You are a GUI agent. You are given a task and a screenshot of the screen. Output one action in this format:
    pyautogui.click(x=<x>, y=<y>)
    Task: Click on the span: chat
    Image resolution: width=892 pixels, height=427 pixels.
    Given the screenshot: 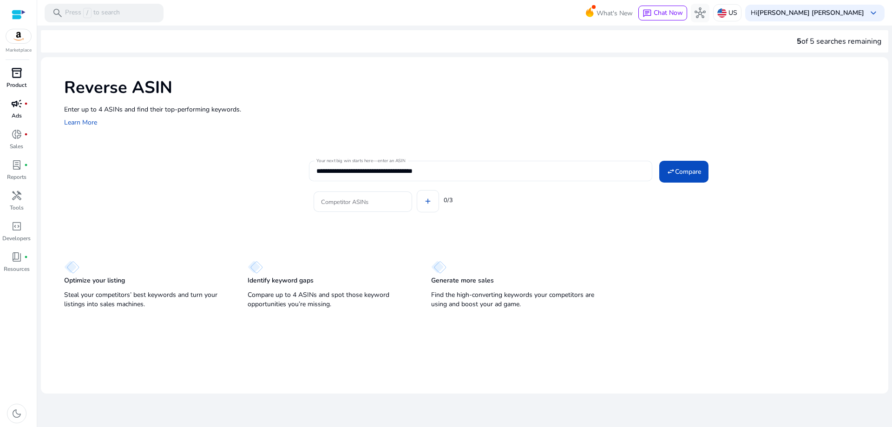 What is the action you would take?
    pyautogui.click(x=647, y=13)
    